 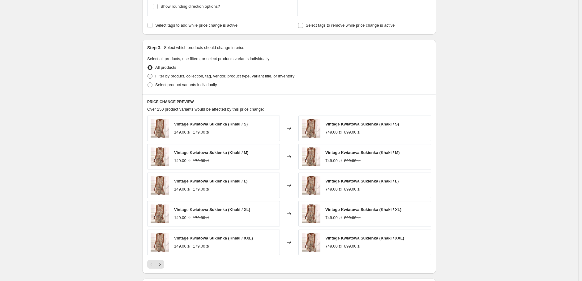 I want to click on span: Select product variants individually, so click(x=186, y=84).